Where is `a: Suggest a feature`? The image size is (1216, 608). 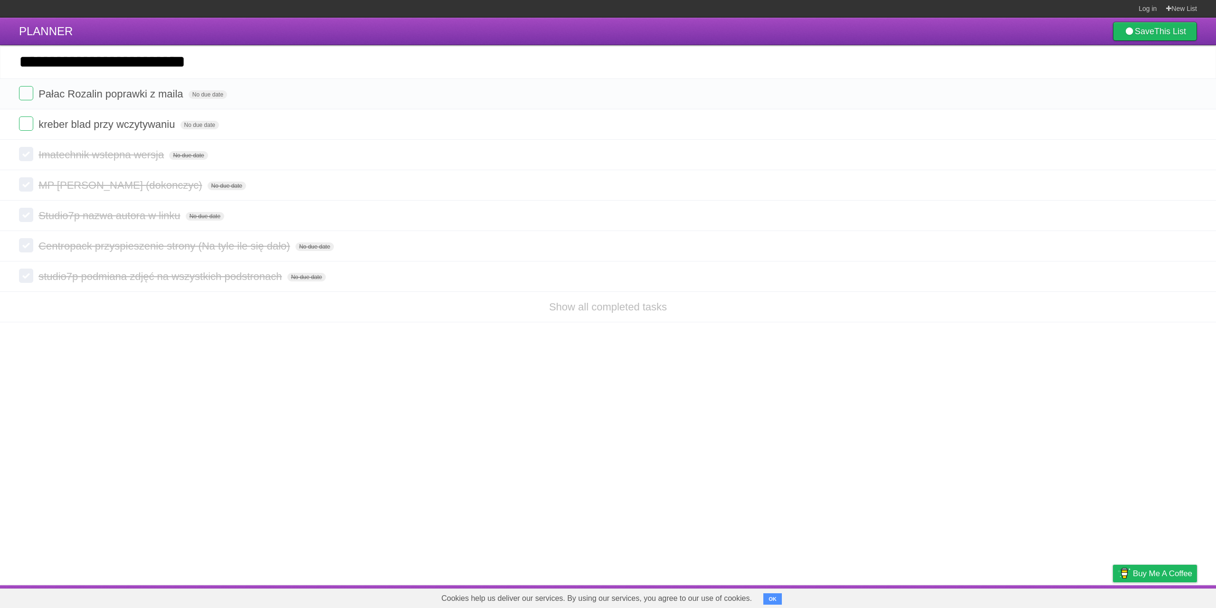 a: Suggest a feature is located at coordinates (1167, 596).